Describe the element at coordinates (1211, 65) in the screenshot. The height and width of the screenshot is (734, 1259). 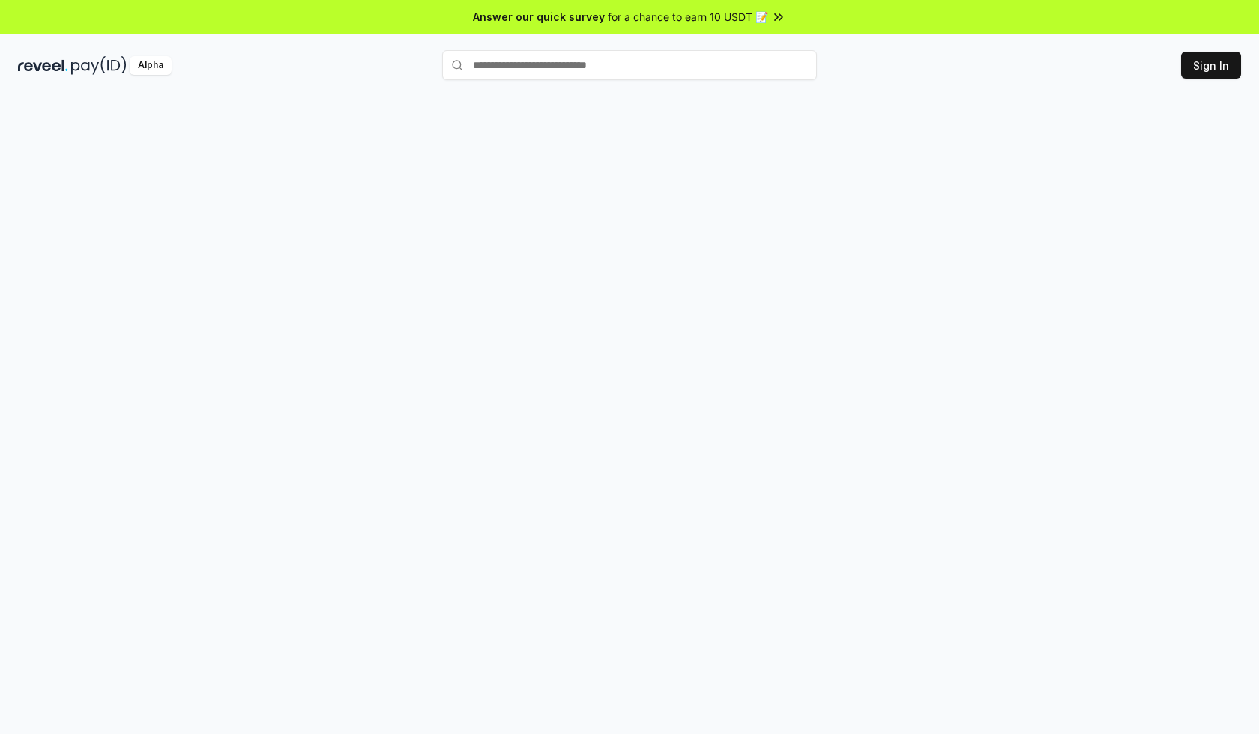
I see `button: Sign In` at that location.